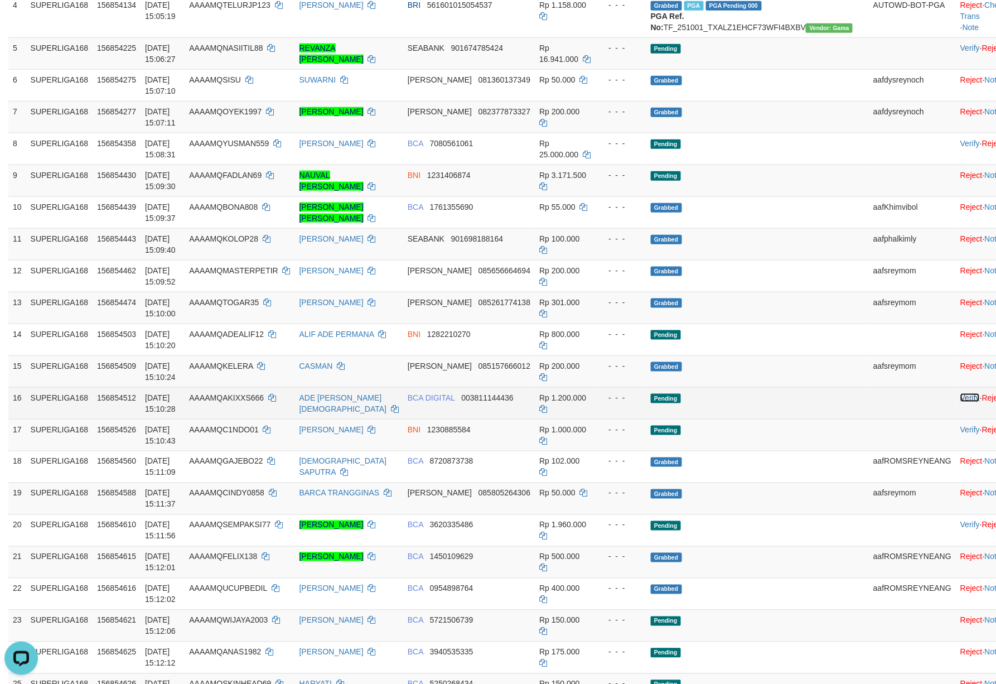 The width and height of the screenshot is (996, 684). I want to click on span: 156854134, so click(117, 5).